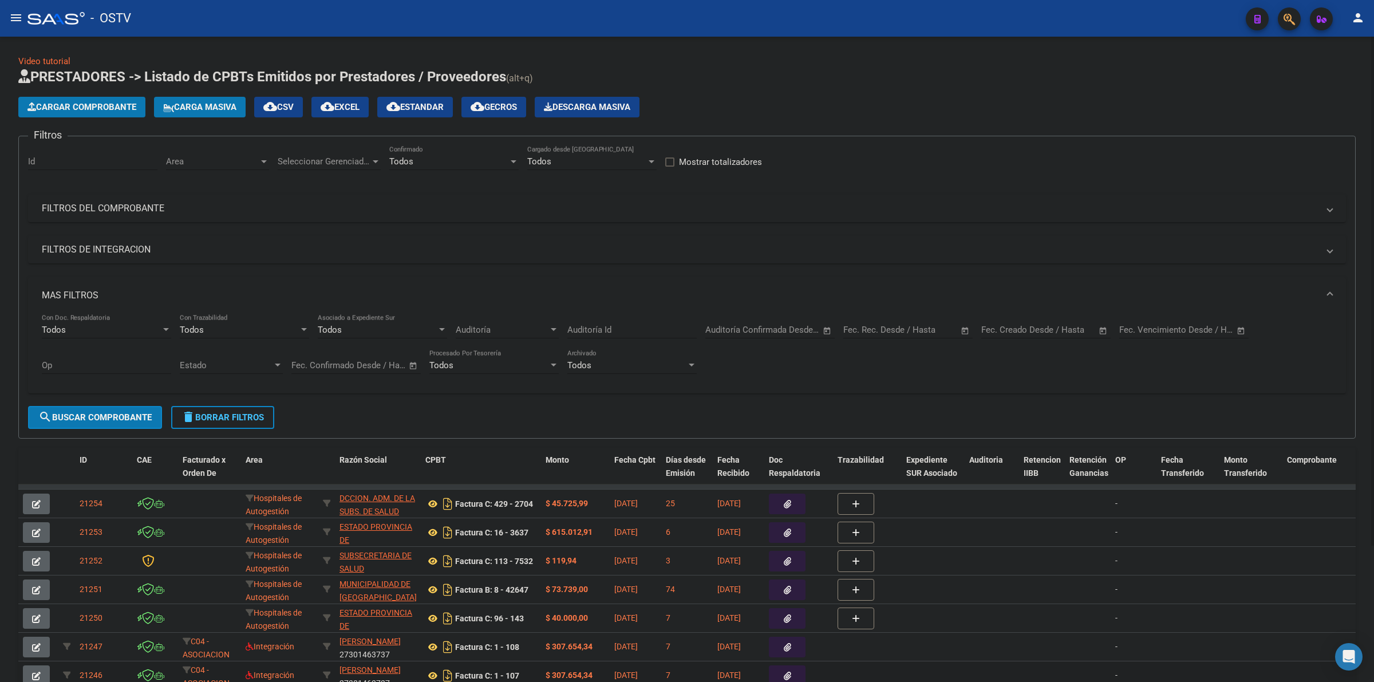 The image size is (1374, 682). I want to click on mat-expansion-panel-header: MAS FILTROS, so click(687, 295).